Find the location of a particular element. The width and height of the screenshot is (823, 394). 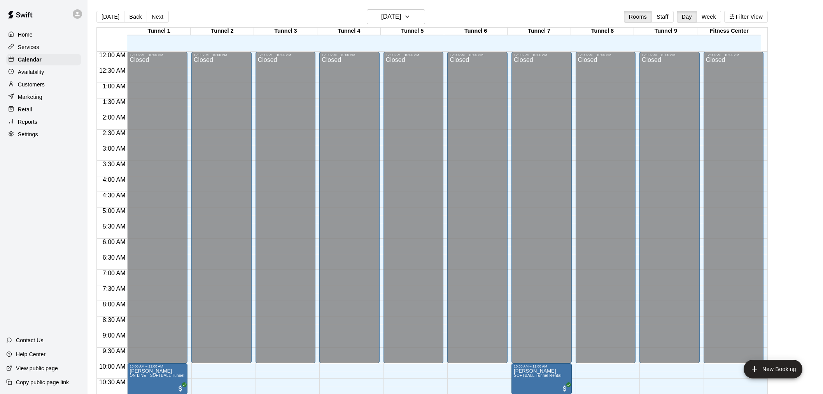

div: Retail is located at coordinates (44, 109).